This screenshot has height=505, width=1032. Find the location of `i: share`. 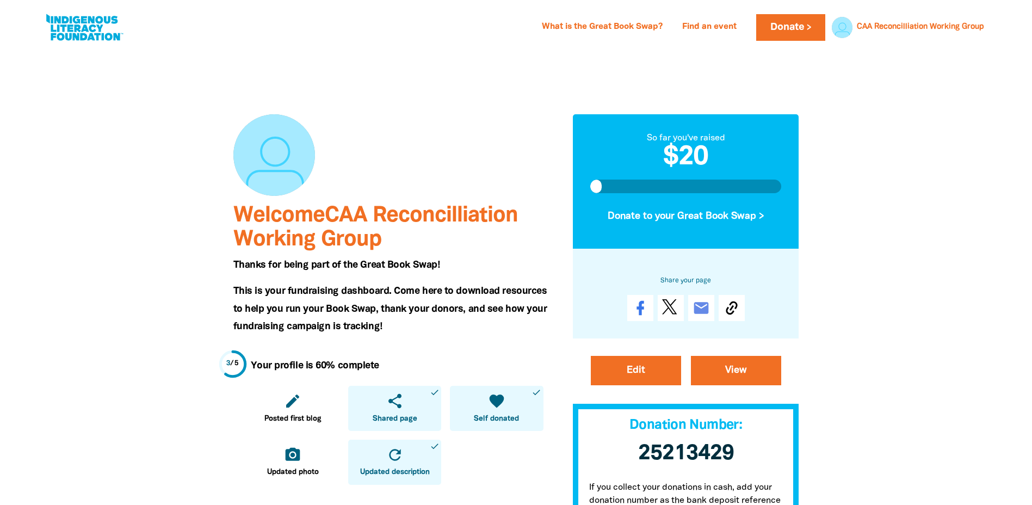

i: share is located at coordinates (395, 401).